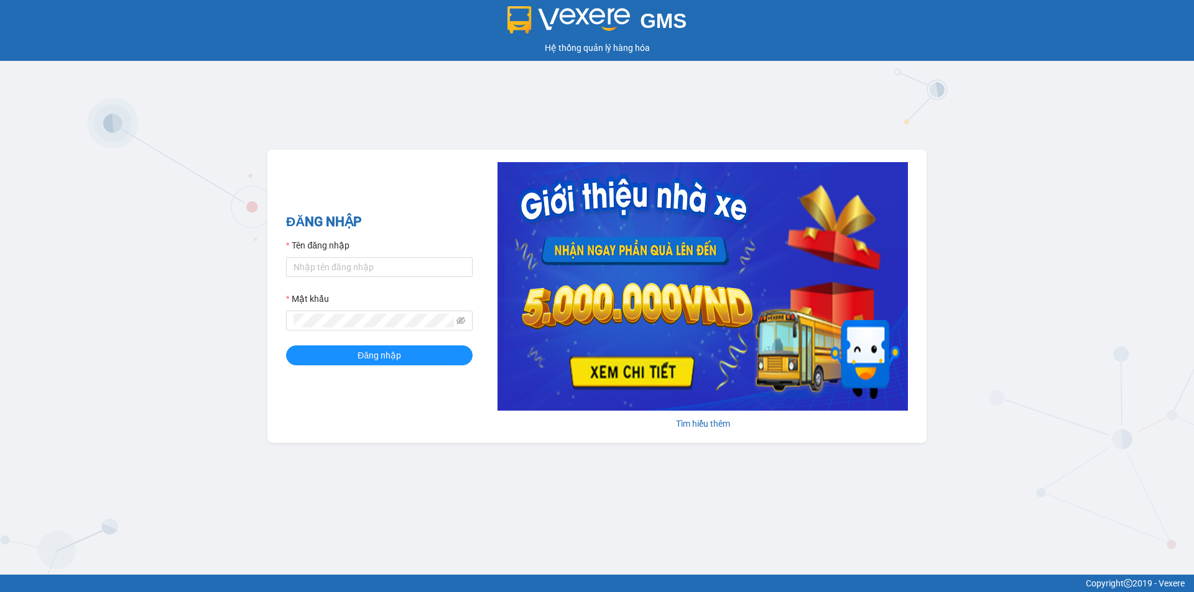  What do you see at coordinates (597, 24) in the screenshot?
I see `a: GMS` at bounding box center [597, 24].